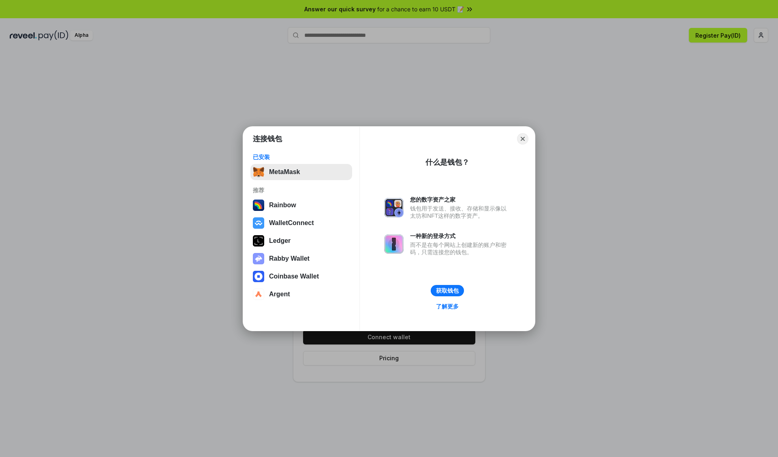 This screenshot has height=457, width=778. Describe the element at coordinates (460, 236) in the screenshot. I see `div: 一种新的登录方式` at that location.